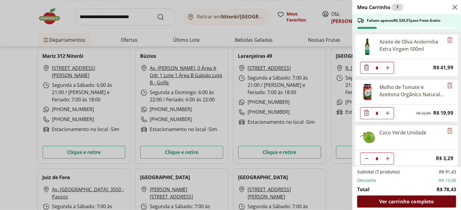 The height and width of the screenshot is (210, 461). I want to click on span: R$ 19,99, so click(443, 113).